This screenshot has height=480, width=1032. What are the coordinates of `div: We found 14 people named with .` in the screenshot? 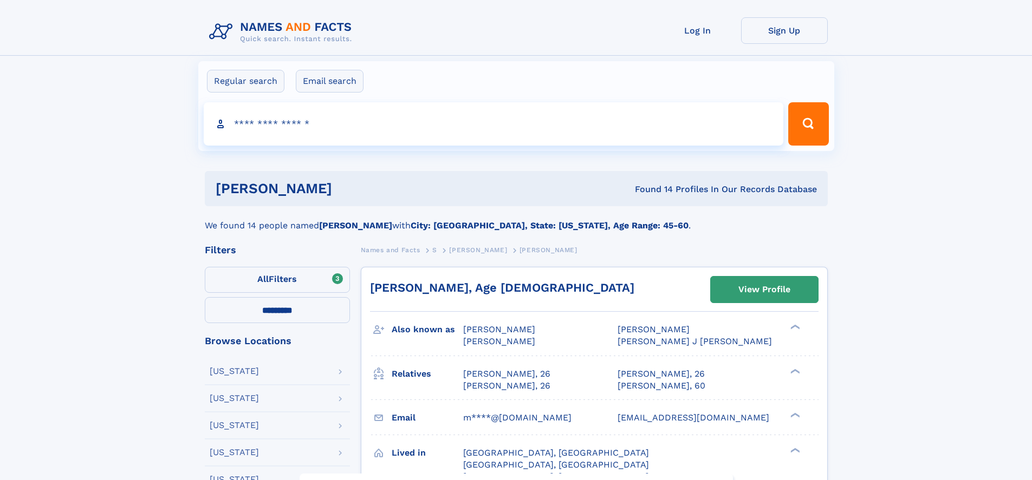 It's located at (516, 219).